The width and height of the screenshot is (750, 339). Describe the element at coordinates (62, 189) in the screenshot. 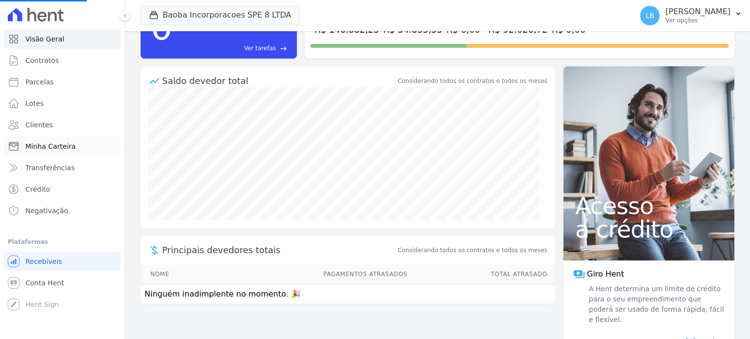

I see `a: Crédito` at that location.